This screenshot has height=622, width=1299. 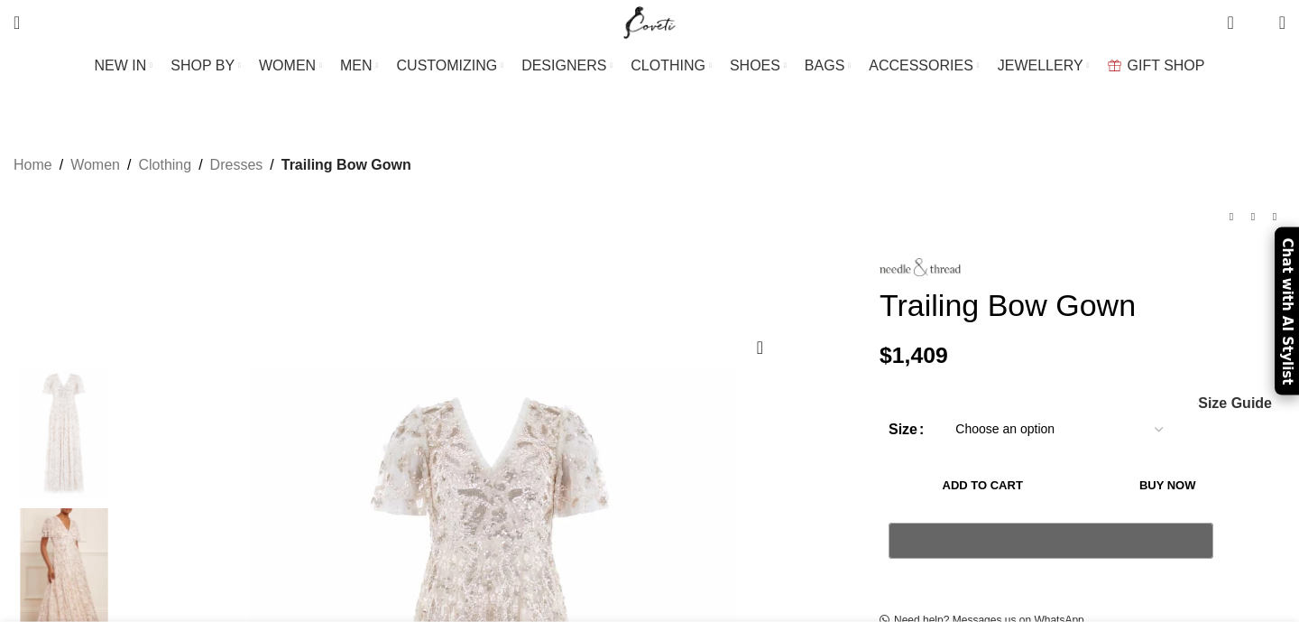 What do you see at coordinates (359, 66) in the screenshot?
I see `a: MEN` at bounding box center [359, 66].